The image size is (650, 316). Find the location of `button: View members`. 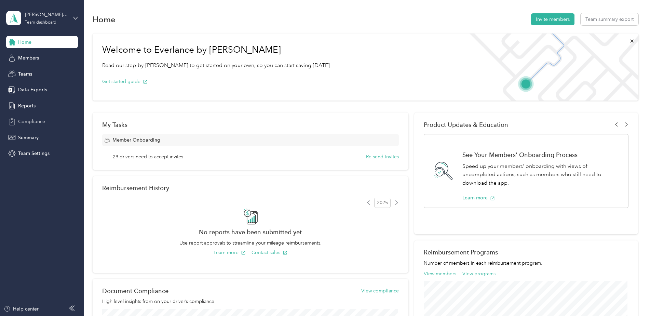

button: View members is located at coordinates (440, 274).